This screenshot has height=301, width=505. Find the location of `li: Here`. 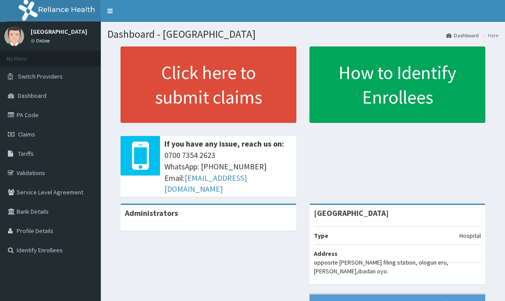

li: Here is located at coordinates (489, 35).